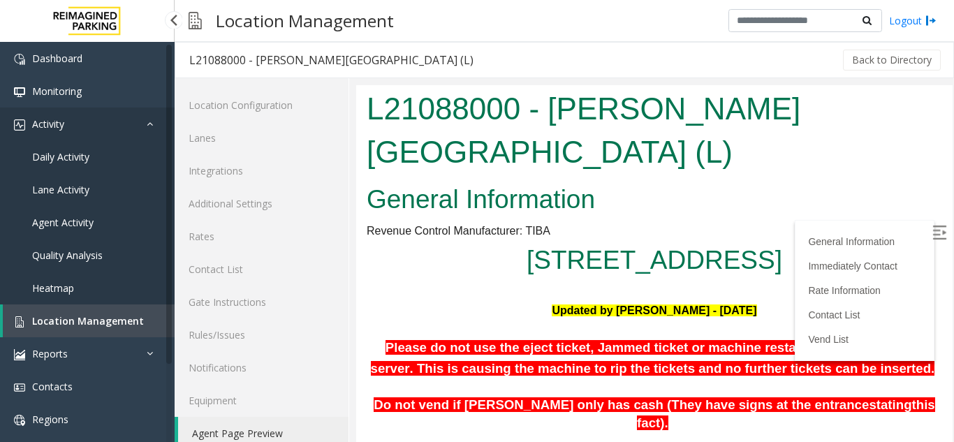  I want to click on button: Back to Directory, so click(892, 60).